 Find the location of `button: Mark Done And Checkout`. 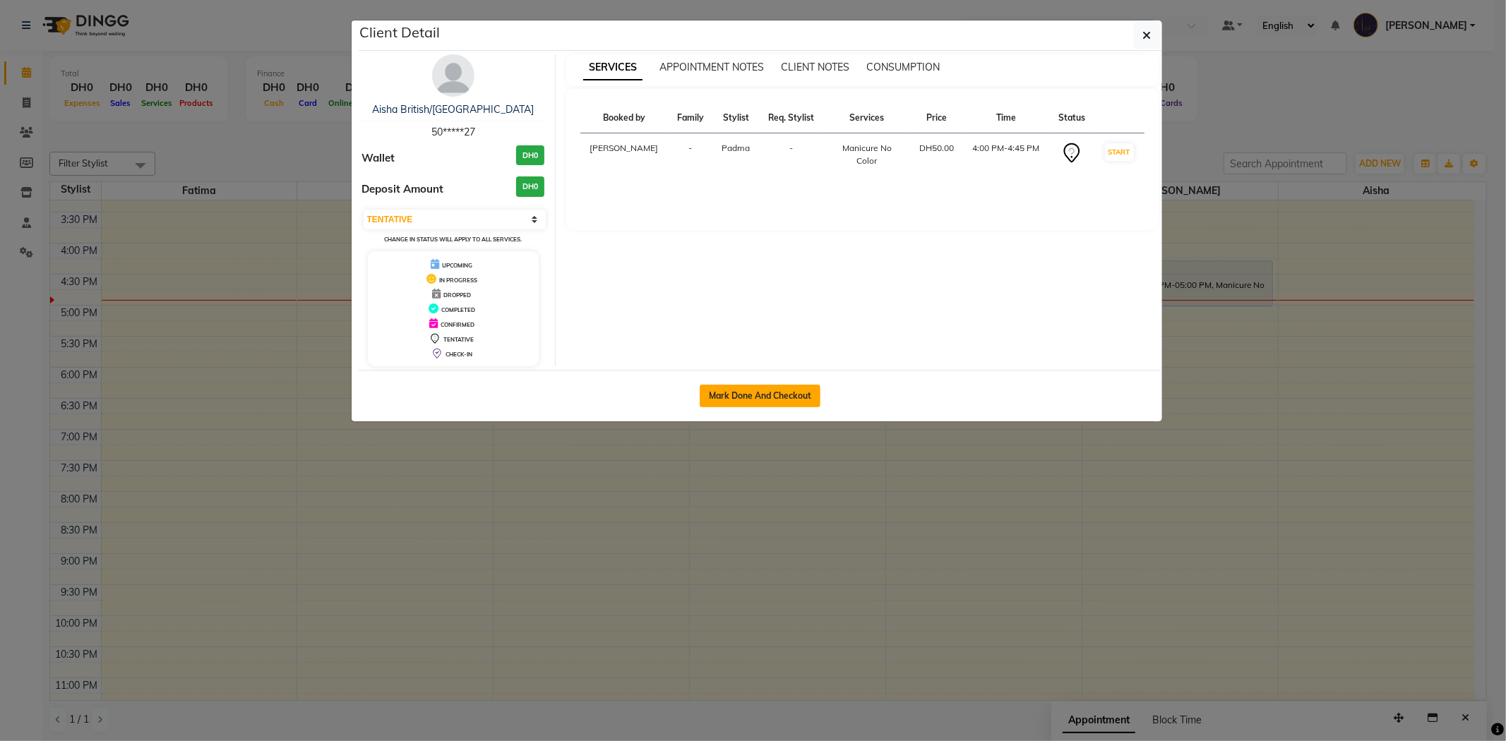

button: Mark Done And Checkout is located at coordinates (760, 396).